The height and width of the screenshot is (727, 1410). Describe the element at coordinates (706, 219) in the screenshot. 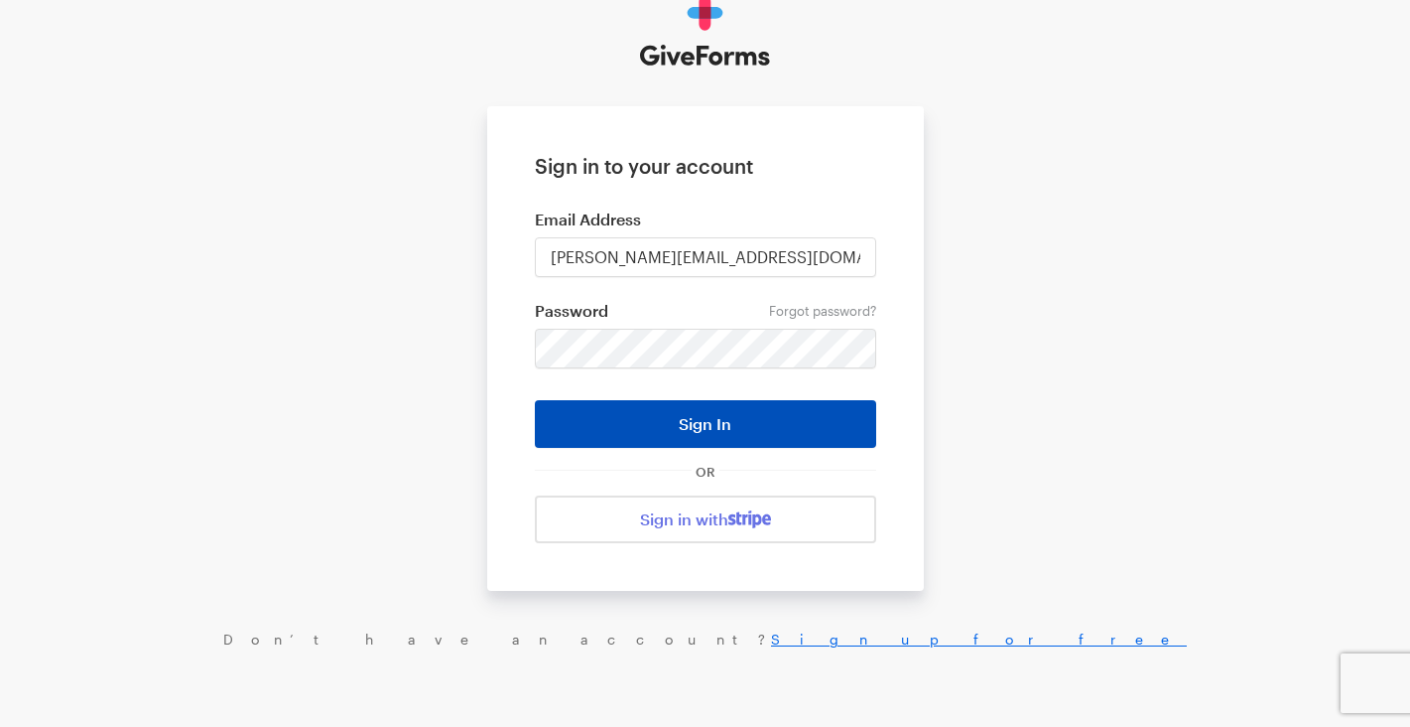

I see `label: Email Address` at that location.